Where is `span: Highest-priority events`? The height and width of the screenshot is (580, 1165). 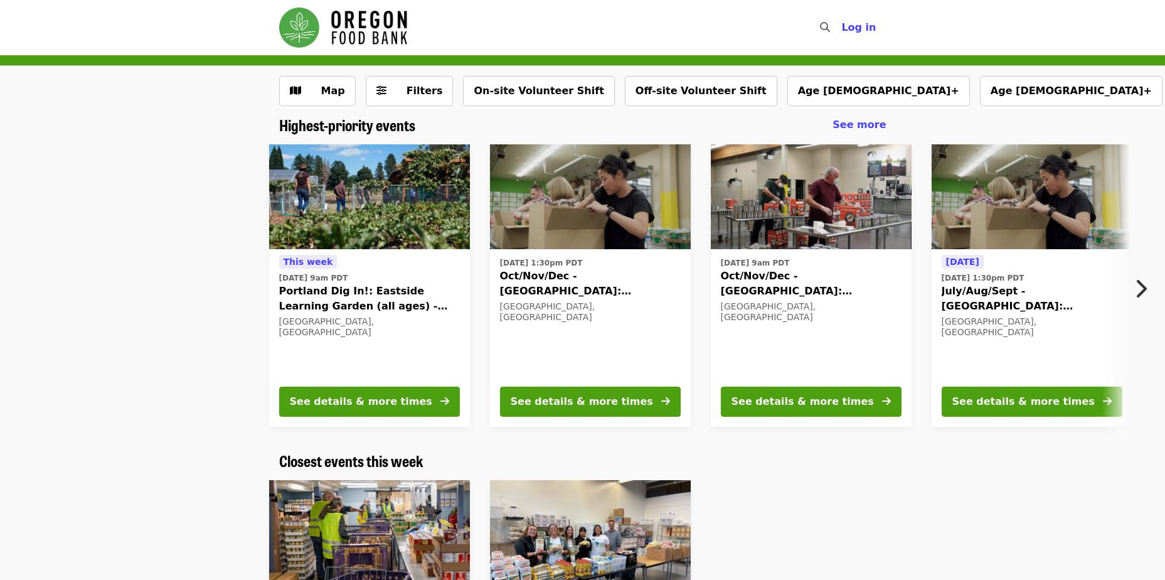 span: Highest-priority events is located at coordinates (347, 124).